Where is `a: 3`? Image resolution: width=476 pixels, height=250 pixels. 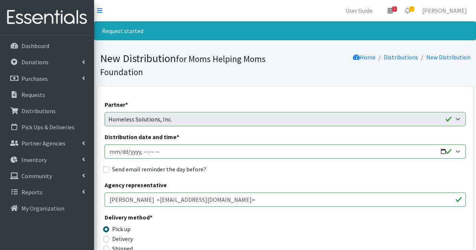
a: 3 is located at coordinates (390, 11).